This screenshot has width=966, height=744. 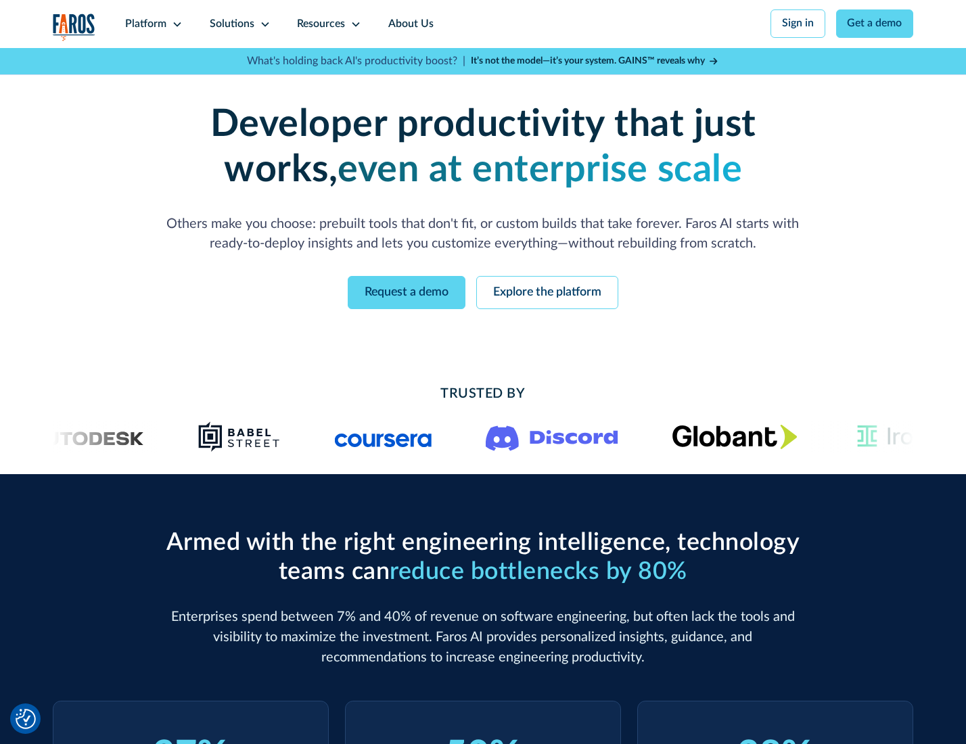 I want to click on img: Revisit consent button, so click(x=26, y=719).